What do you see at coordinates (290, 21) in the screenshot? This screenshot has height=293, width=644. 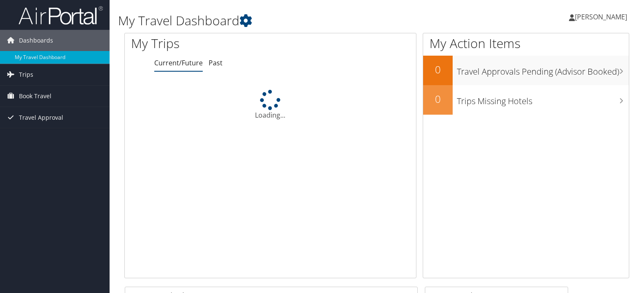 I see `h1: My Travel Dashboard` at bounding box center [290, 21].